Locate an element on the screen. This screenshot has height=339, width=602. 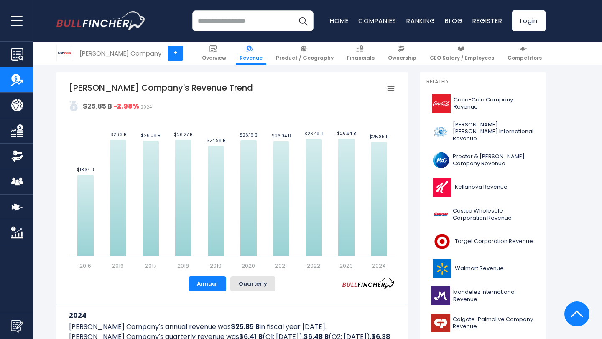
text: 2022 is located at coordinates (313, 266).